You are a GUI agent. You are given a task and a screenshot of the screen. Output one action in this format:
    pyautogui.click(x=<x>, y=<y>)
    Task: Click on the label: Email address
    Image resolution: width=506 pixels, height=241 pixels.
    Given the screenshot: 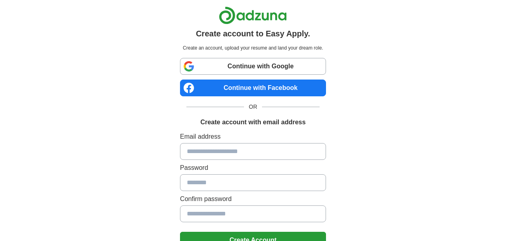 What is the action you would take?
    pyautogui.click(x=253, y=137)
    